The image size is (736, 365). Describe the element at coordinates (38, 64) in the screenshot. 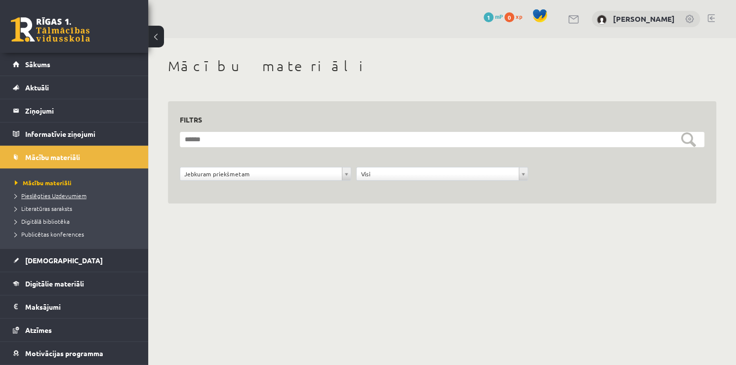

I see `span: Sākums` at that location.